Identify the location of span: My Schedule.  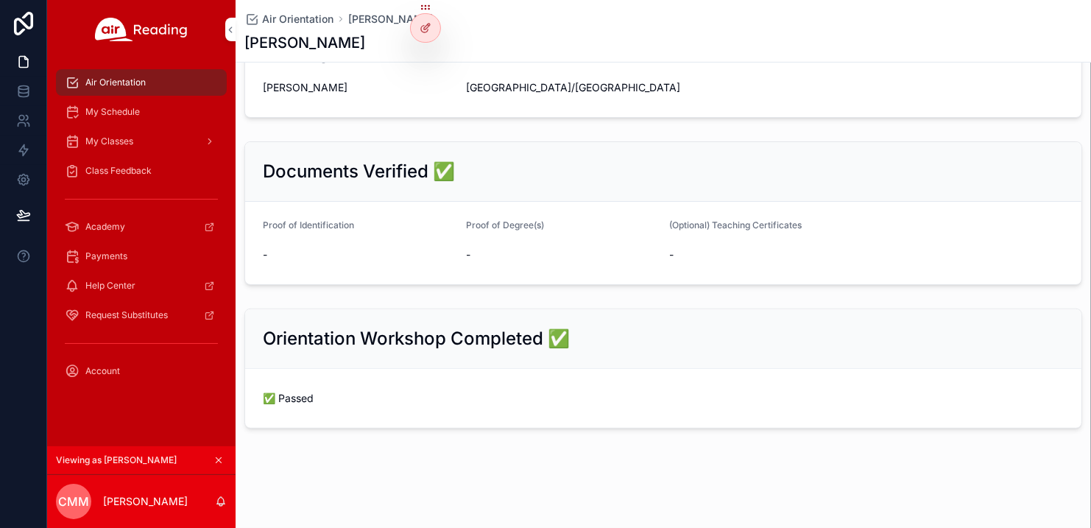
(113, 112).